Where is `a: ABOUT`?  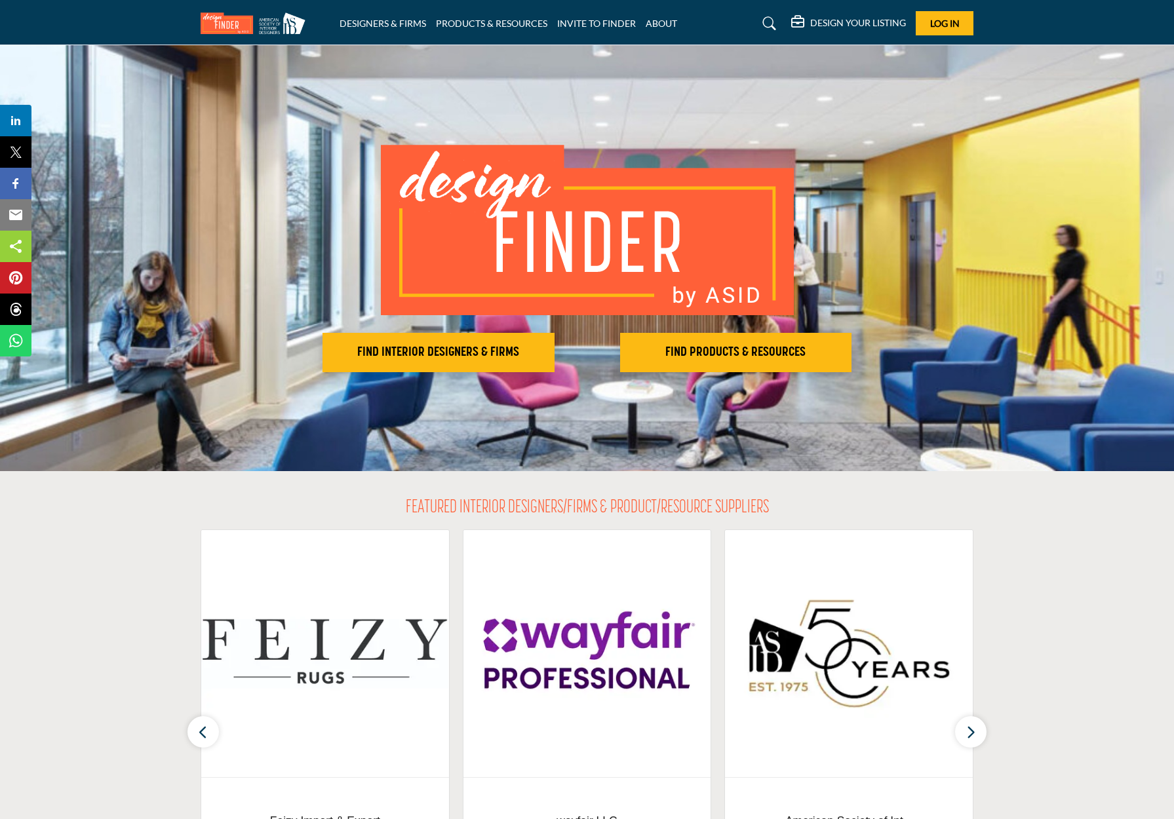
a: ABOUT is located at coordinates (661, 23).